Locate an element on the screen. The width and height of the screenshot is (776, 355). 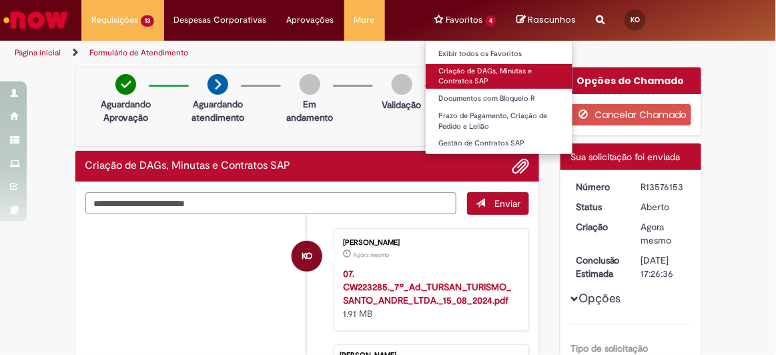
div: 1.91 MB is located at coordinates (429, 294).